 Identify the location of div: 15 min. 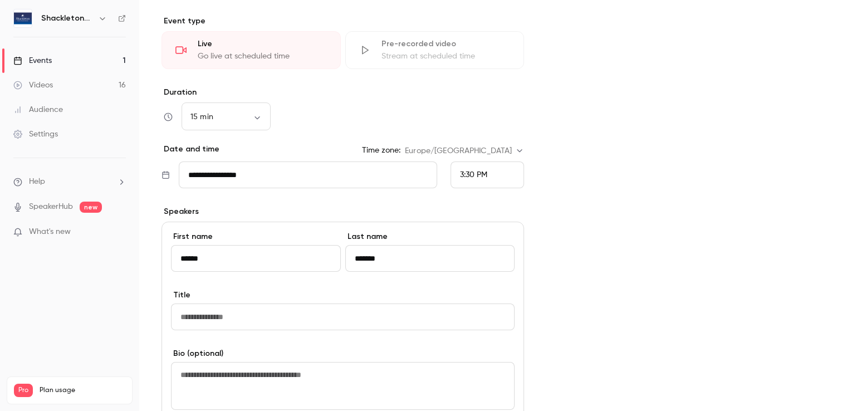
(226, 117).